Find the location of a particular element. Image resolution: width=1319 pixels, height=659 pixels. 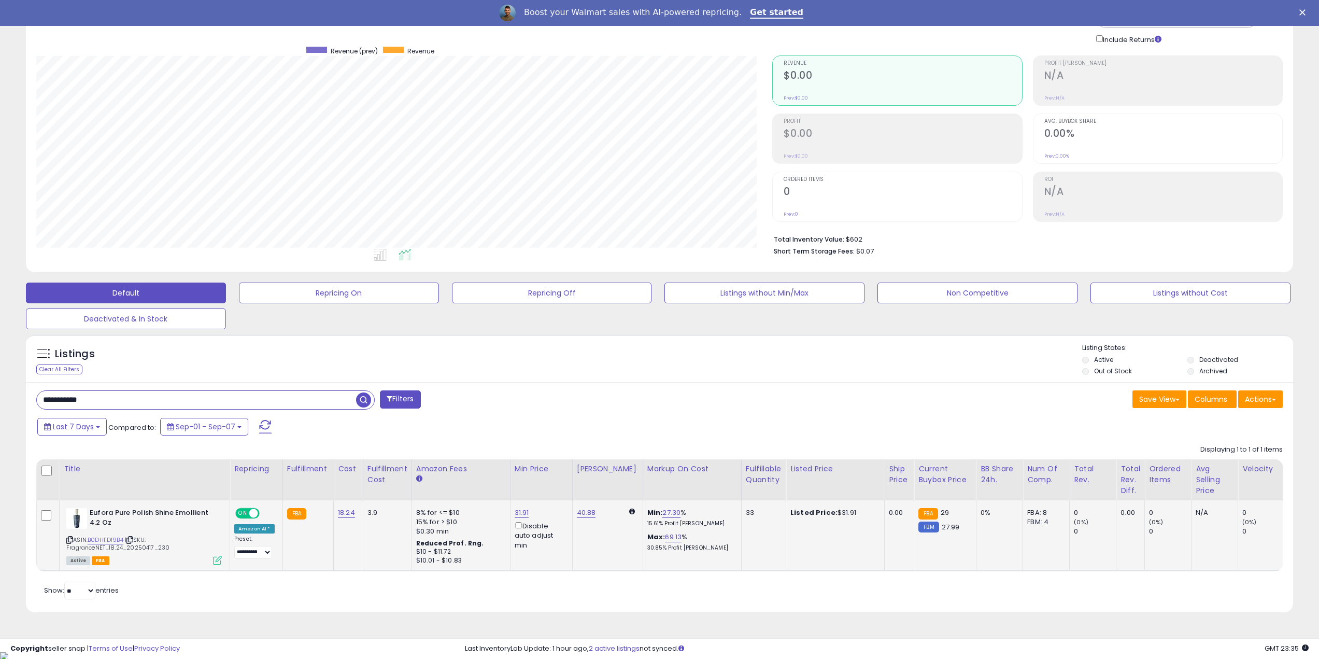

div: $31.91 is located at coordinates (833, 513).